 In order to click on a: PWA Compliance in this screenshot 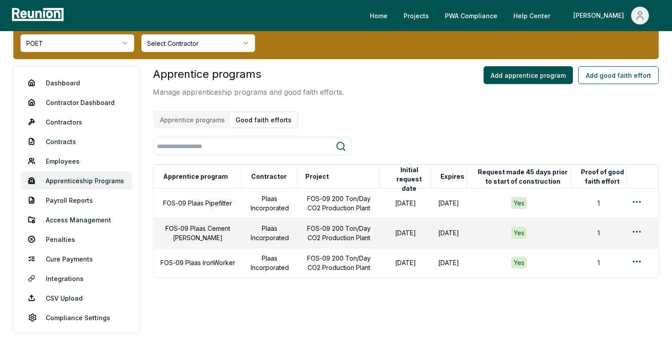, I will do `click(471, 16)`.